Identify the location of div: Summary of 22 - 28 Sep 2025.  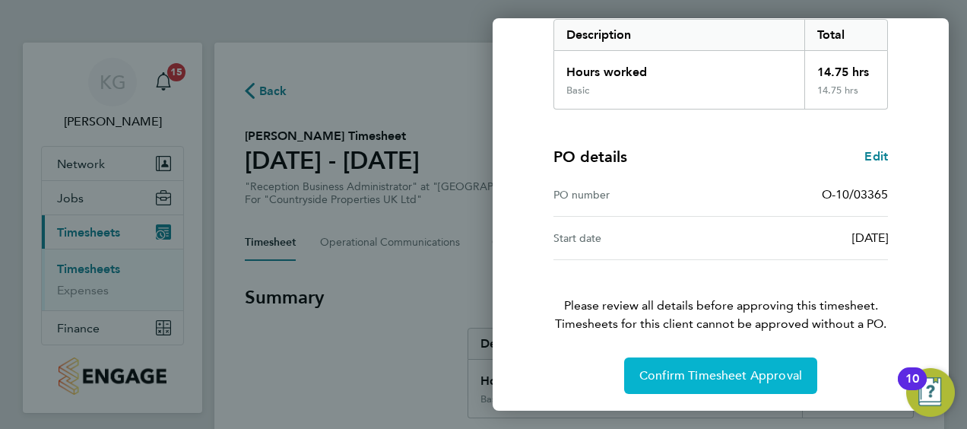
(721, 64).